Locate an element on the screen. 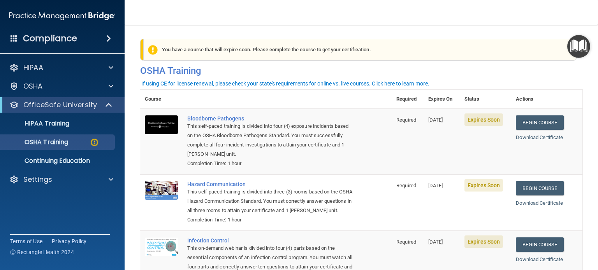  a: Hazard Communication is located at coordinates (270, 184).